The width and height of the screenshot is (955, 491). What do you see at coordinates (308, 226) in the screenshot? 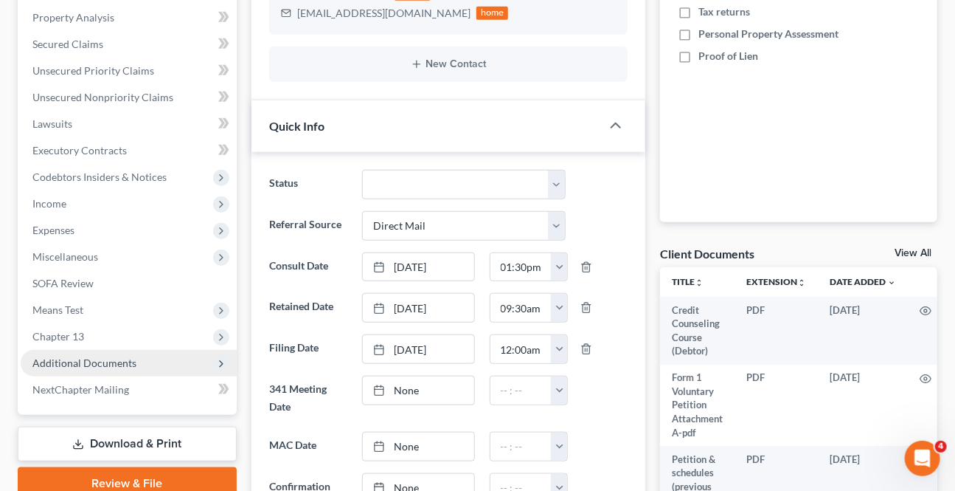
I see `label: Referral Source` at bounding box center [308, 226].